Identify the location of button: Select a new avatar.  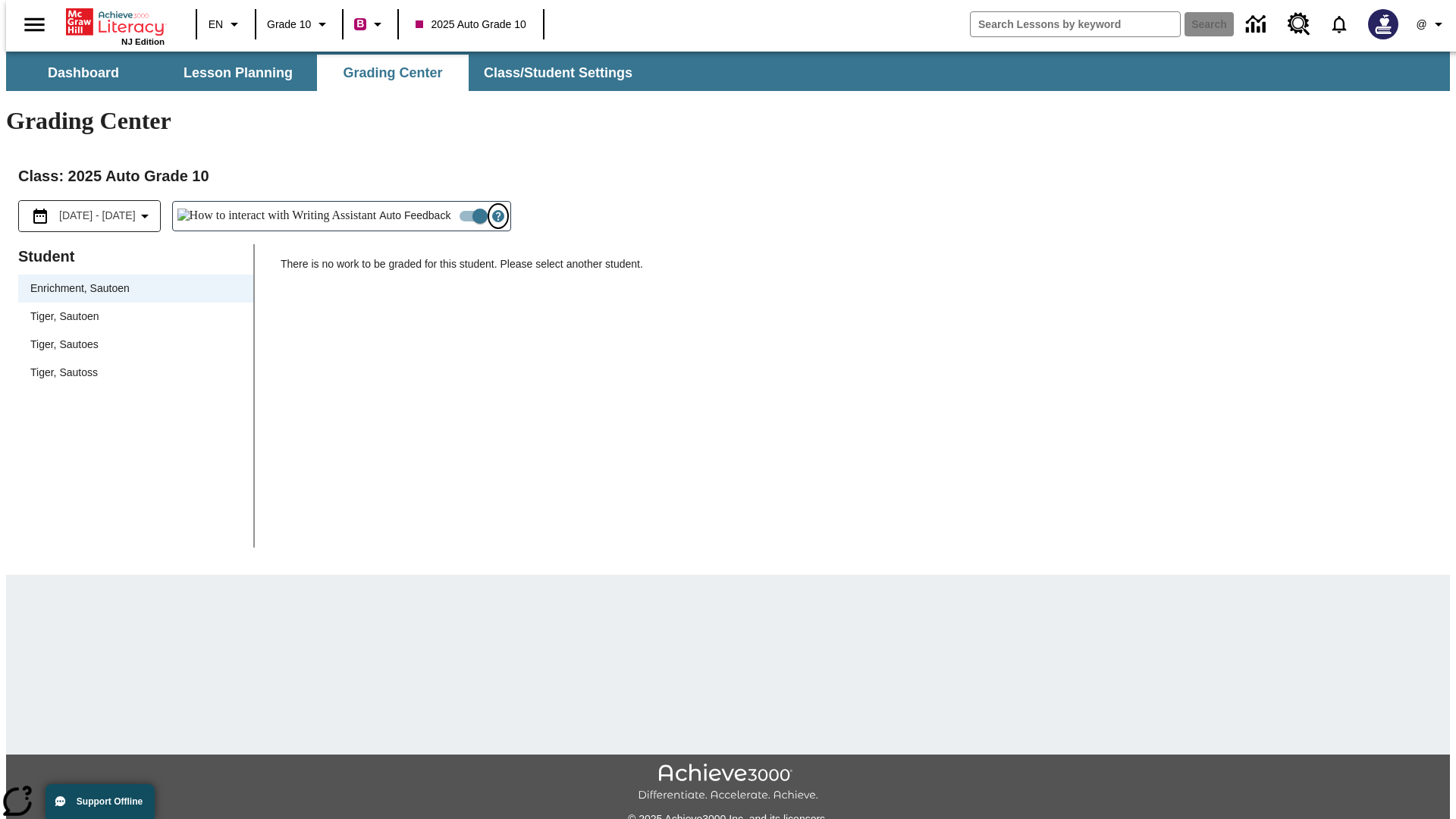
(1382, 24).